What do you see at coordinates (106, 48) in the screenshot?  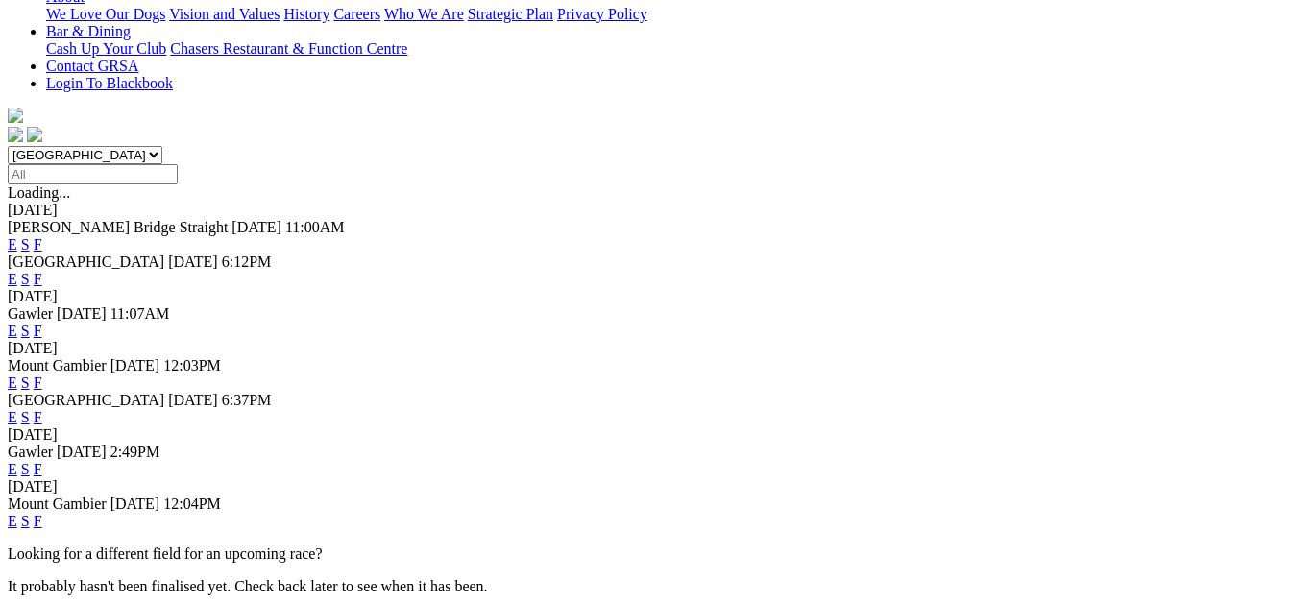 I see `a: Cash Up Your Club` at bounding box center [106, 48].